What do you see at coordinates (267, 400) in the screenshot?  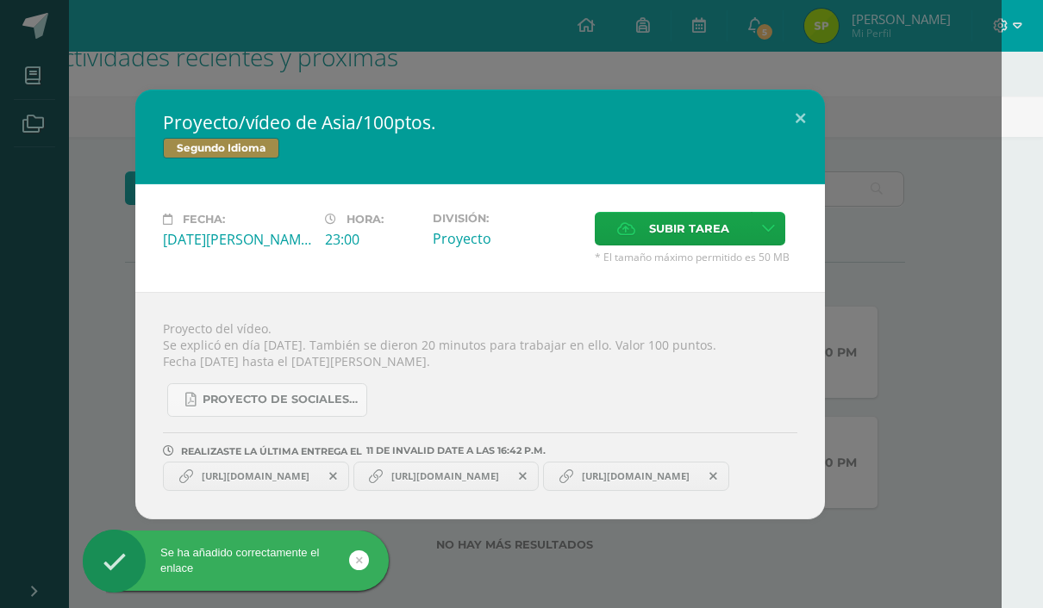 I see `a: Proyecto de Sociales y Kaqchikel_3ra. Unidad.pdf` at bounding box center [267, 400].